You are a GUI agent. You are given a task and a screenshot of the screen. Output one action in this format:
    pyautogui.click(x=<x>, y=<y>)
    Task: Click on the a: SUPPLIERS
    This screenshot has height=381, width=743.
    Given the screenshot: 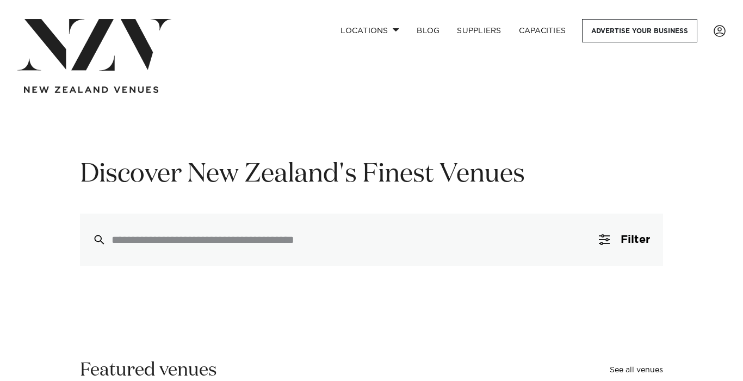 What is the action you would take?
    pyautogui.click(x=479, y=30)
    